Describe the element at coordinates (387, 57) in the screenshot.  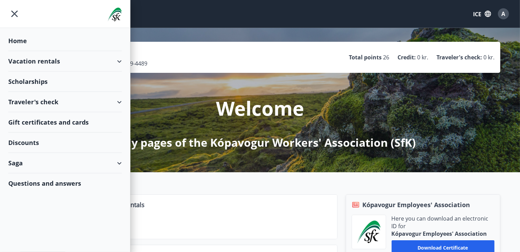
I see `span: 26` at that location.